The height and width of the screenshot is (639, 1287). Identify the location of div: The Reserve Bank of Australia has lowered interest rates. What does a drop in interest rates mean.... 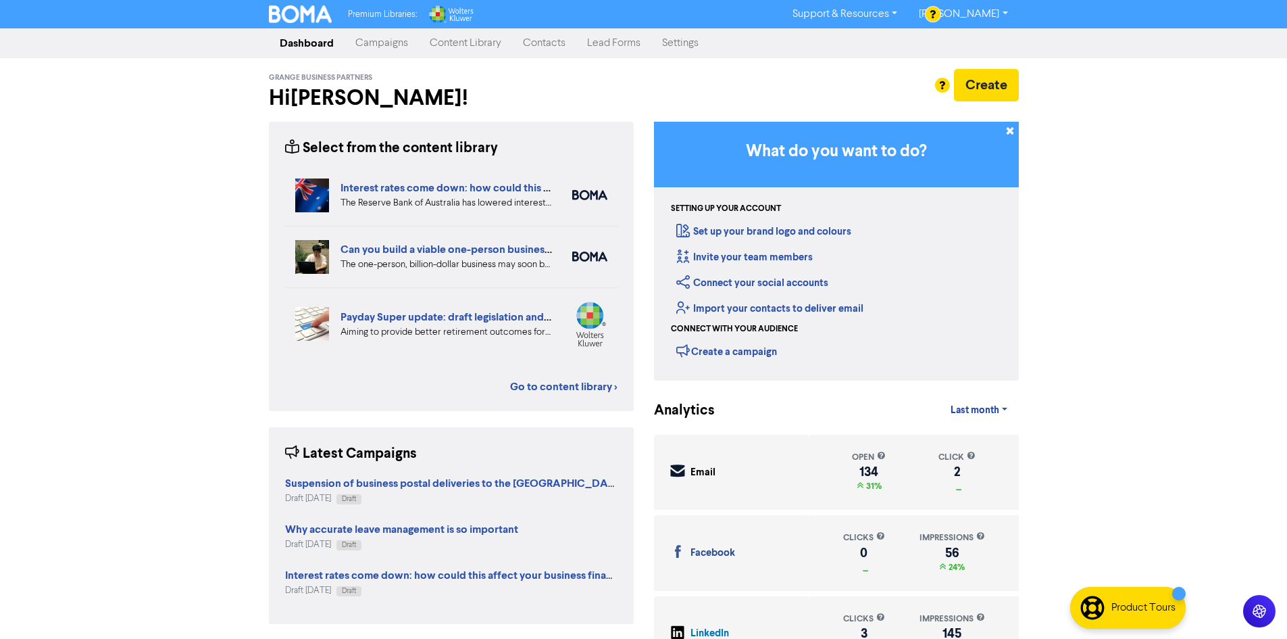
(446, 203).